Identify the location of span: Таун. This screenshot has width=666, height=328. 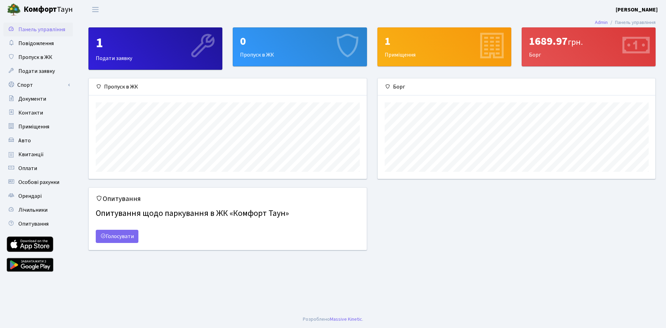
(48, 10).